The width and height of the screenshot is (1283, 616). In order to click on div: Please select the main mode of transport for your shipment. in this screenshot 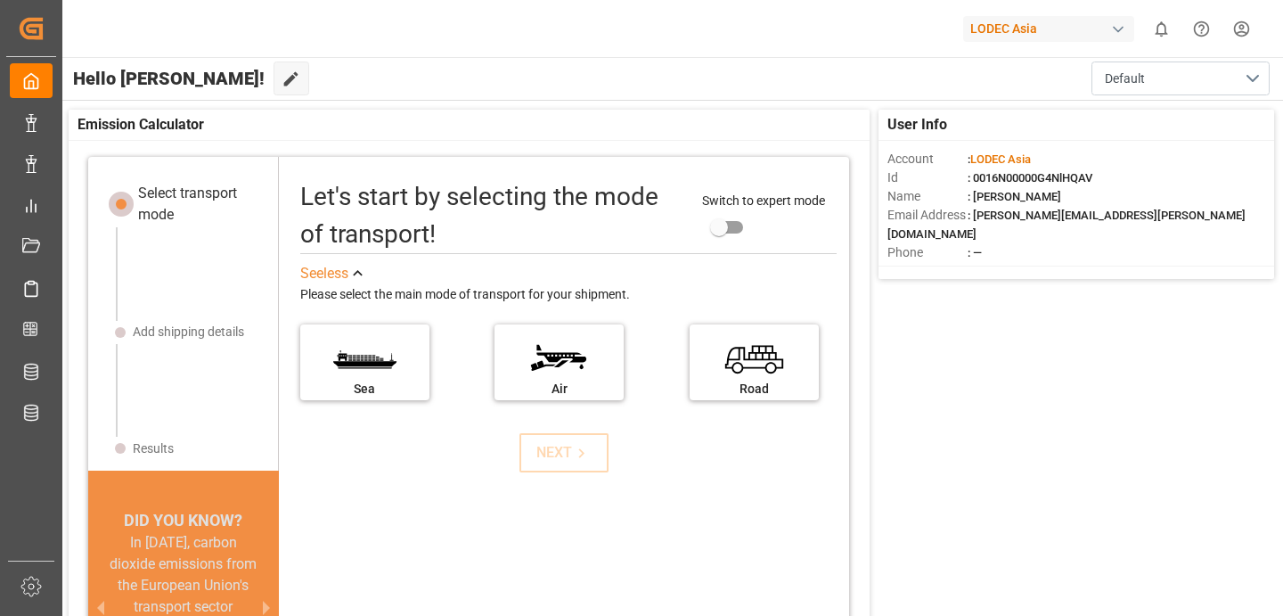, I will do `click(569, 295)`.